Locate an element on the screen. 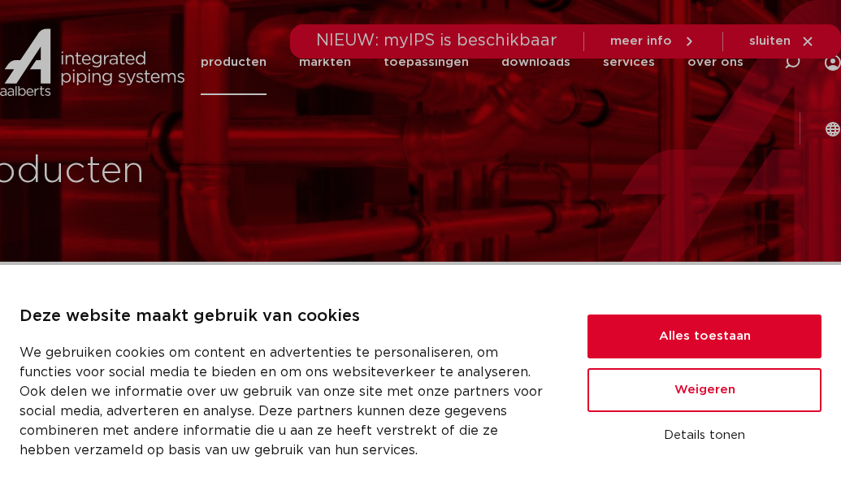 The width and height of the screenshot is (841, 499). p: We gebruiken cookies om content en advertenties te personaliseren, om functies voor social media ... is located at coordinates (284, 401).